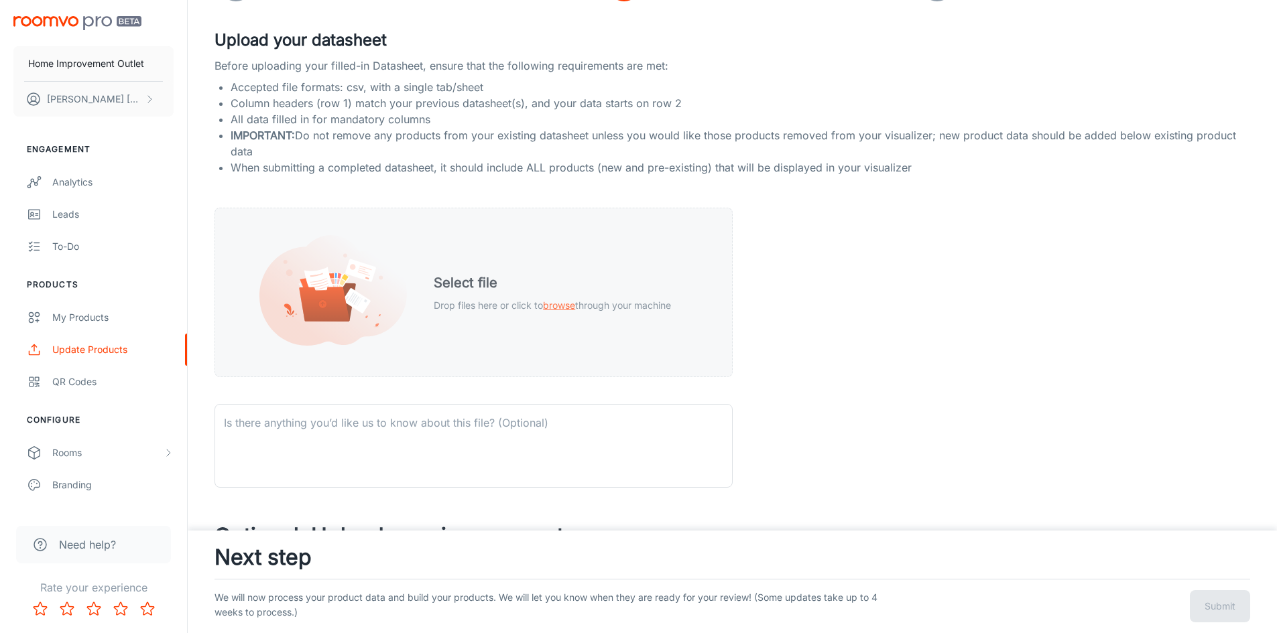 This screenshot has height=633, width=1277. I want to click on button: Rate 2 star, so click(67, 609).